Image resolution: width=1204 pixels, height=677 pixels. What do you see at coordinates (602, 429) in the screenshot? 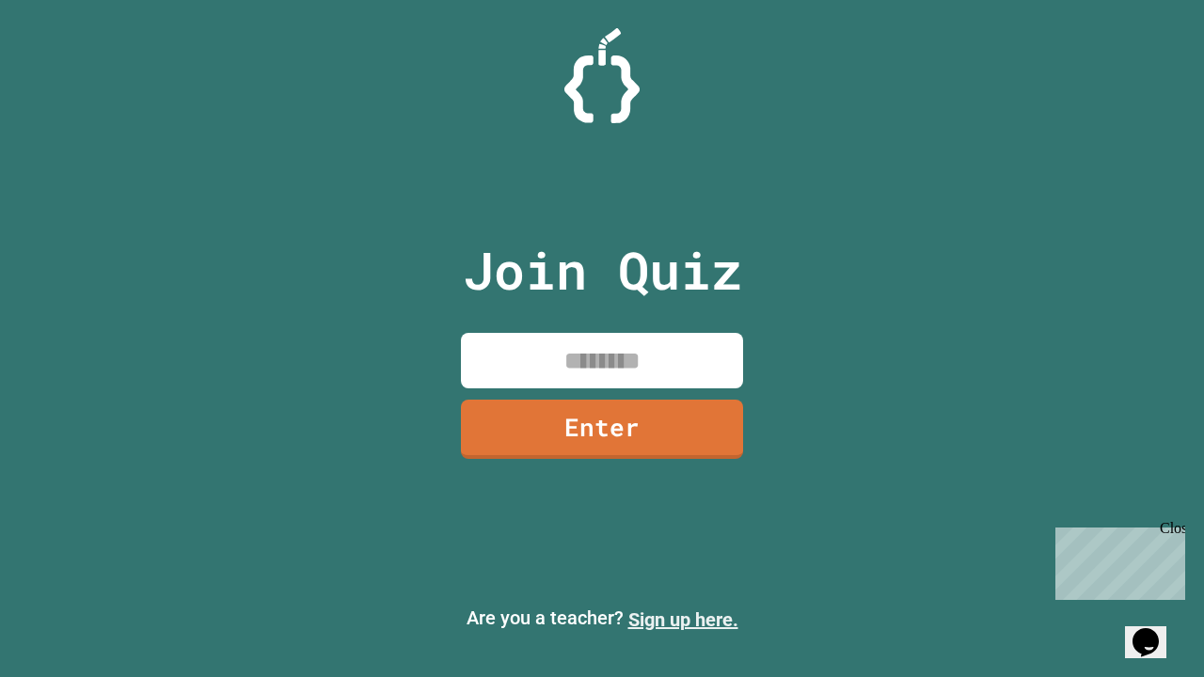
I see `a: Enter` at bounding box center [602, 429].